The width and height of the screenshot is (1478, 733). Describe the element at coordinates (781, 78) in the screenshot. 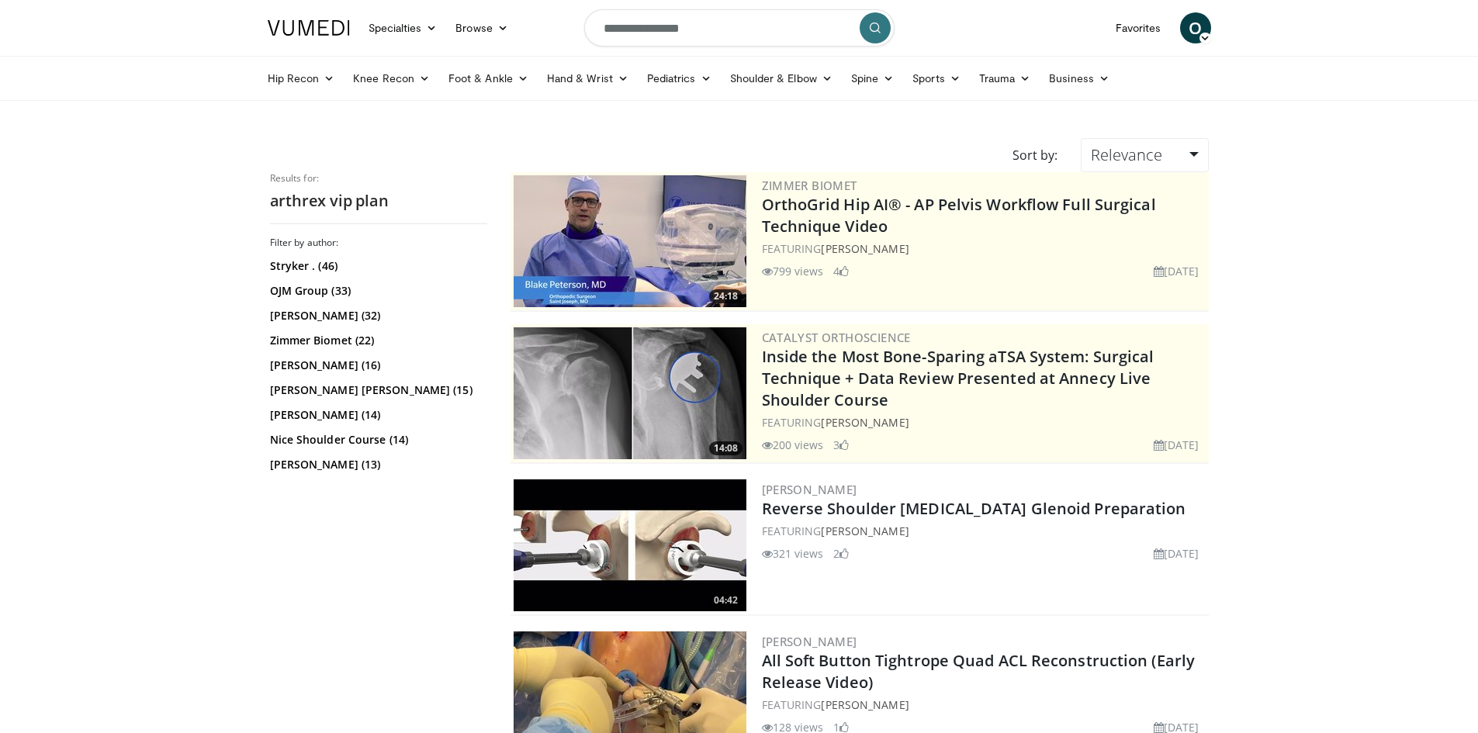

I see `a: Shoulder & Elbow` at that location.